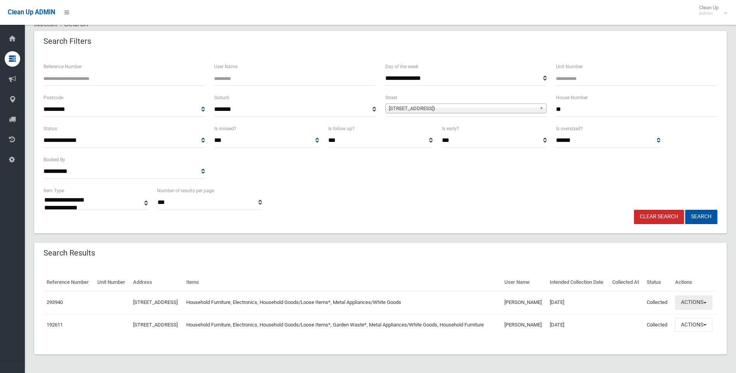 This screenshot has height=373, width=736. I want to click on header: Search Filters, so click(67, 41).